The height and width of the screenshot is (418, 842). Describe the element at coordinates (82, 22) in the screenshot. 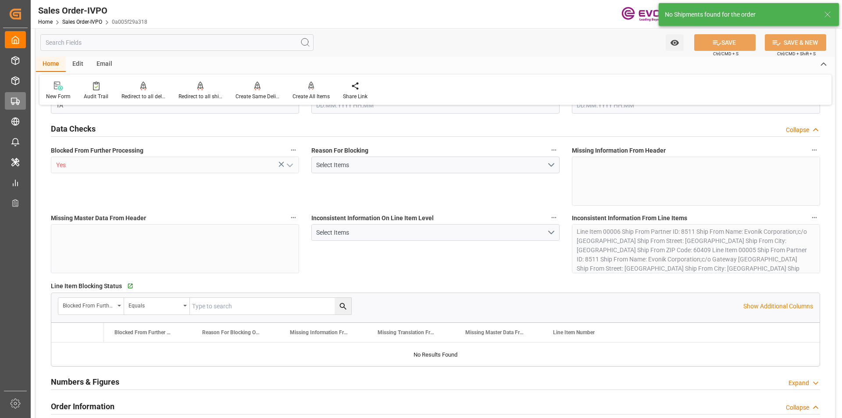

I see `a: Sales Order-IVPO` at that location.